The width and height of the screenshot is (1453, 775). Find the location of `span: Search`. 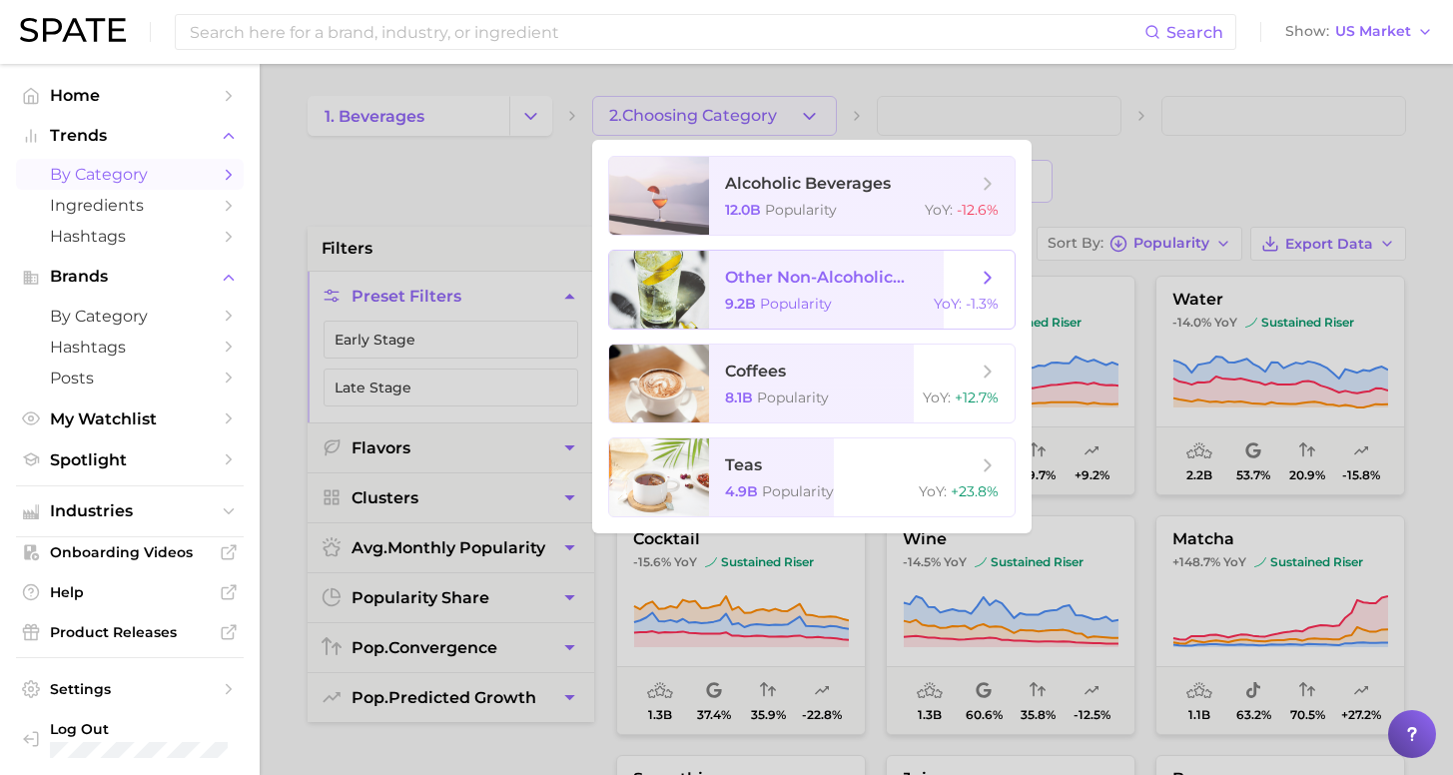

span: Search is located at coordinates (1194, 32).